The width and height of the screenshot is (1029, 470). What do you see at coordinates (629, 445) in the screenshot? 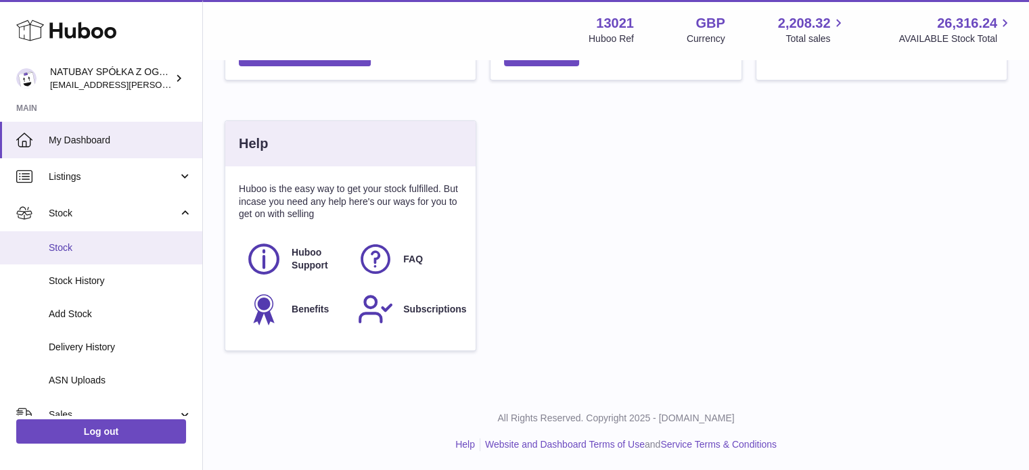
I see `li: and` at bounding box center [629, 445].